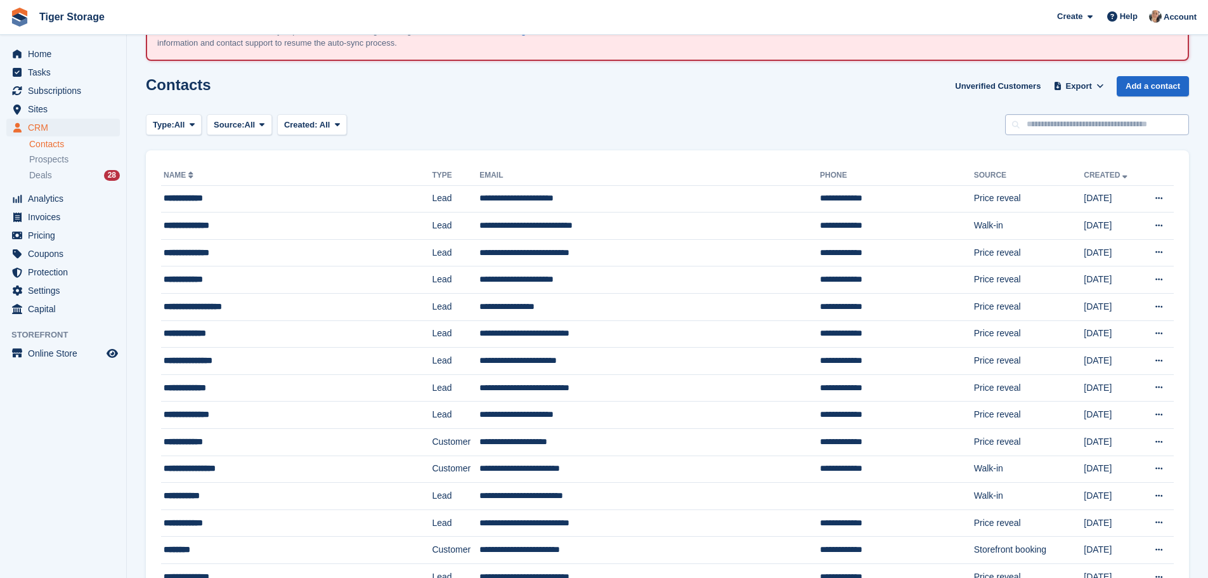  What do you see at coordinates (66, 254) in the screenshot?
I see `span: Coupons` at bounding box center [66, 254].